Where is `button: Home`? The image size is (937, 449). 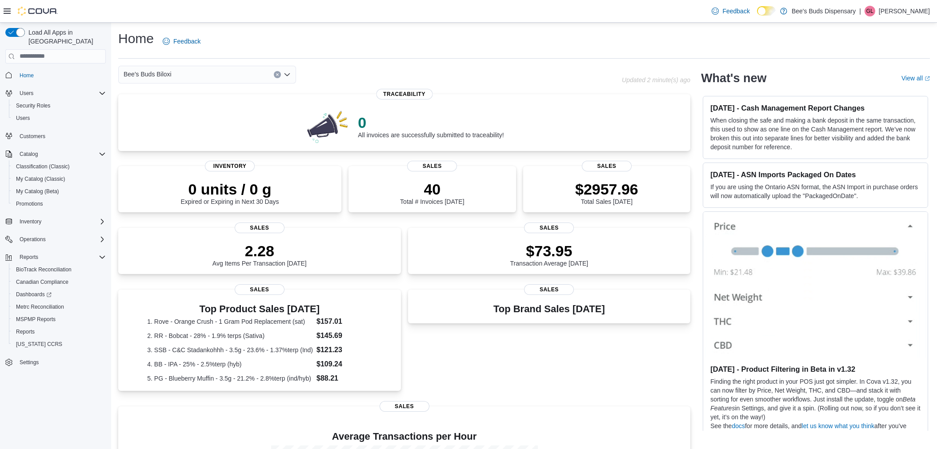
button: Home is located at coordinates (56, 75).